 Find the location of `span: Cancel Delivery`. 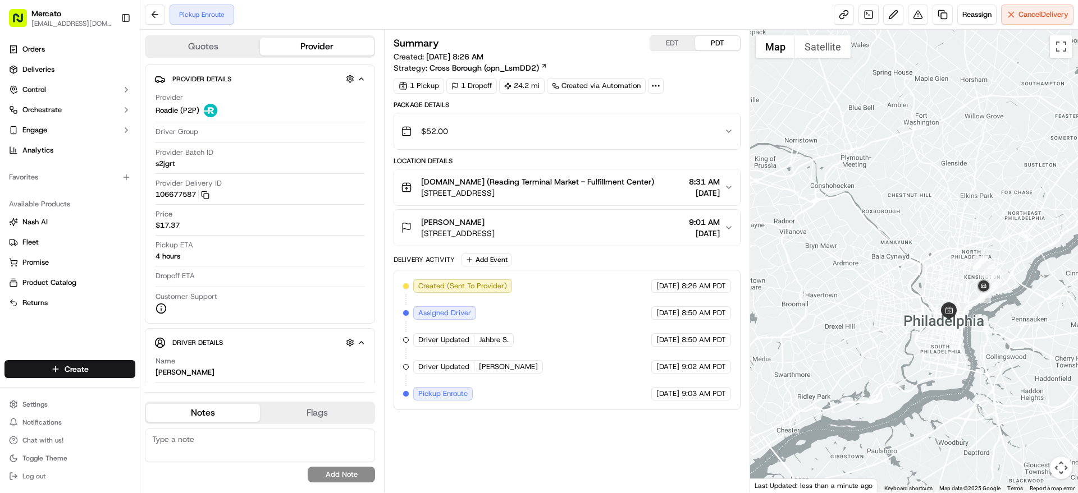

span: Cancel Delivery is located at coordinates (1043, 15).